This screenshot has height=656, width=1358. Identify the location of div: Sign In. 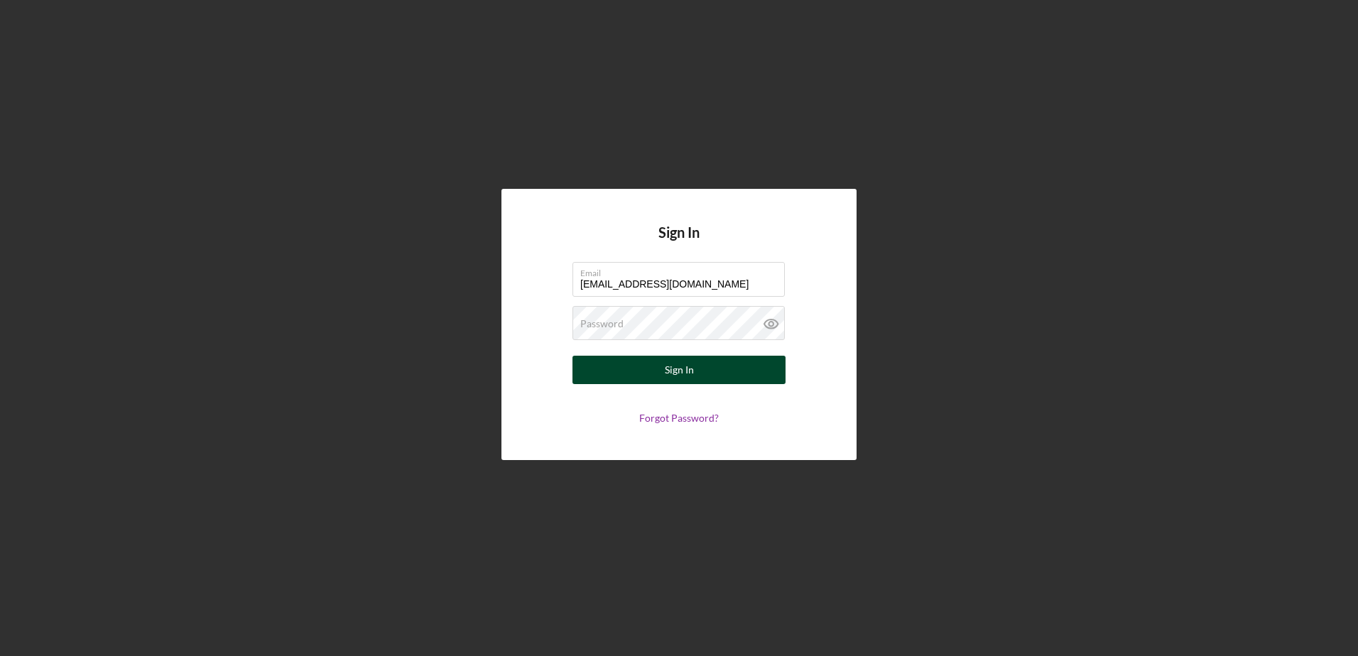
(679, 370).